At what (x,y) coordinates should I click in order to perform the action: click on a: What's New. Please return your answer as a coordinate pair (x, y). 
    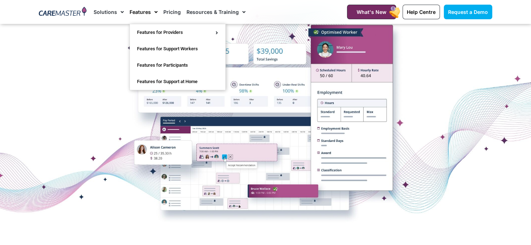
    Looking at the image, I should click on (372, 12).